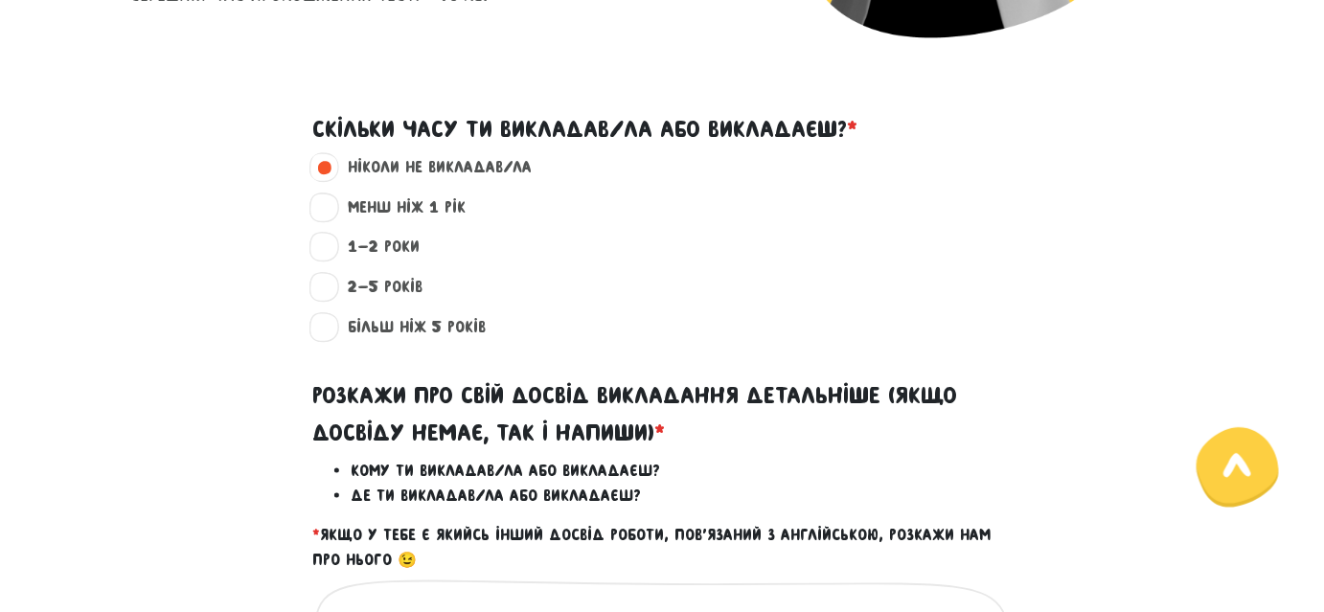  What do you see at coordinates (681, 496) in the screenshot?
I see `li: Де ти викладав/ла або викладаєш?` at bounding box center [681, 496].